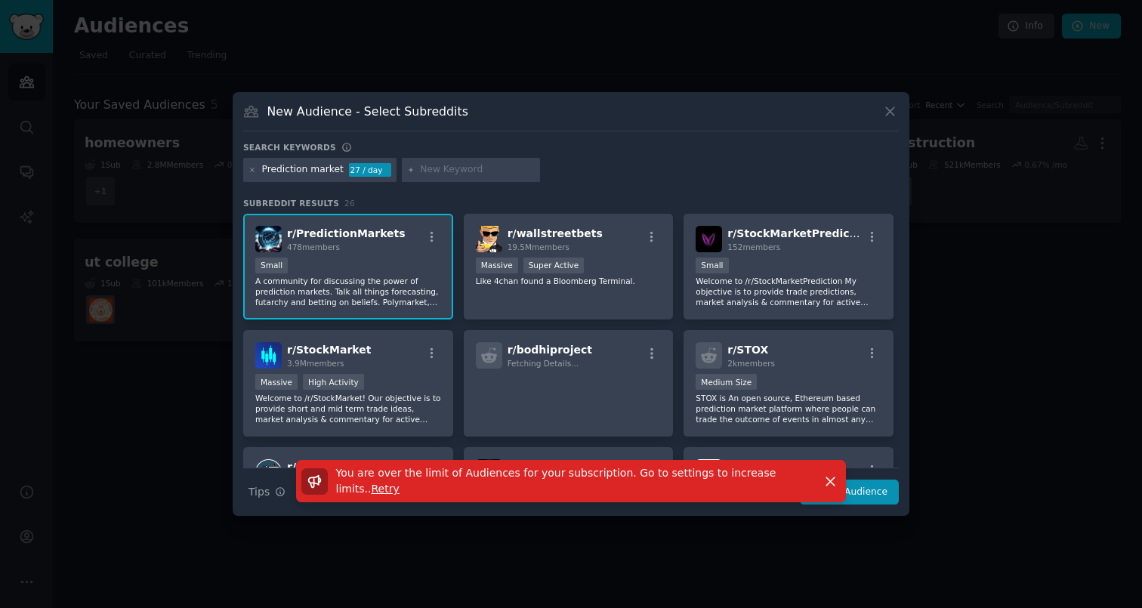 The width and height of the screenshot is (1142, 608). Describe the element at coordinates (348, 292) in the screenshot. I see `p: A community for discussing the power of prediction markets. Talk all things forecasting, futarchy...` at that location.